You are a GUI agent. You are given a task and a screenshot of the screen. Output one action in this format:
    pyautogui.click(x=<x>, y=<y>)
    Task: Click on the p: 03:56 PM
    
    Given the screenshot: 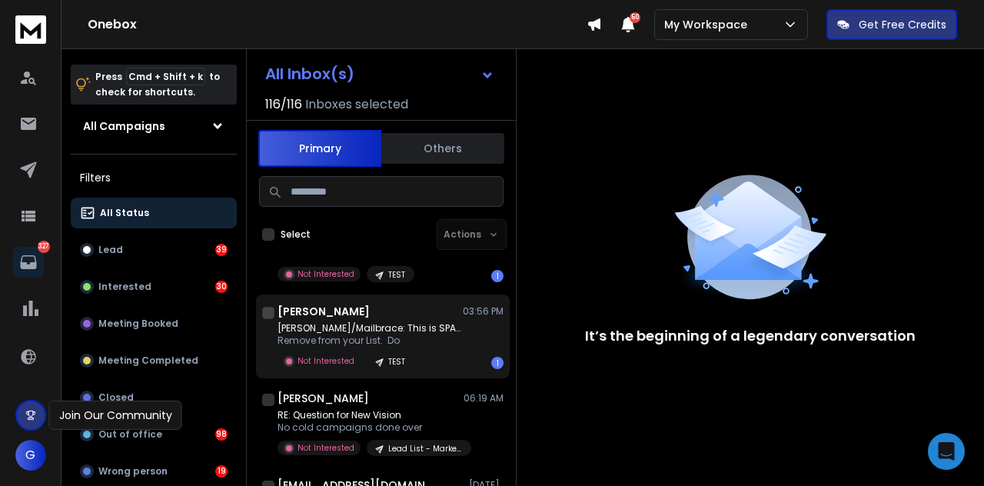 What is the action you would take?
    pyautogui.click(x=483, y=311)
    